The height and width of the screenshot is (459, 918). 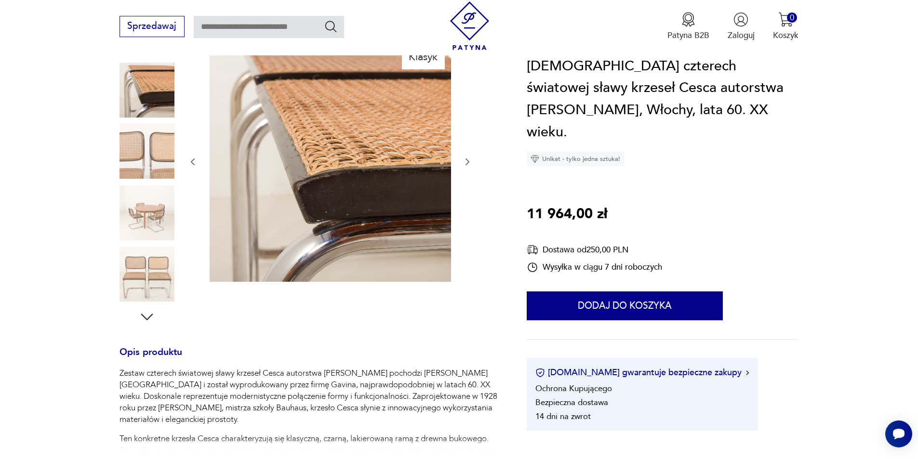 I want to click on a: Ikona medaluPatyna B2B, so click(x=688, y=26).